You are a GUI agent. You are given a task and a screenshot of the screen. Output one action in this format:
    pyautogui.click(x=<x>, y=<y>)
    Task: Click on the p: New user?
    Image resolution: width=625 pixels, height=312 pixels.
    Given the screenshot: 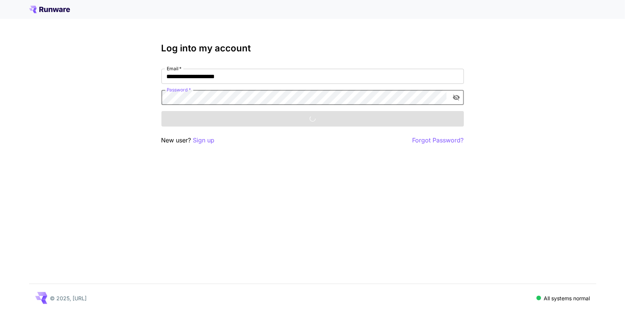 What is the action you would take?
    pyautogui.click(x=188, y=140)
    